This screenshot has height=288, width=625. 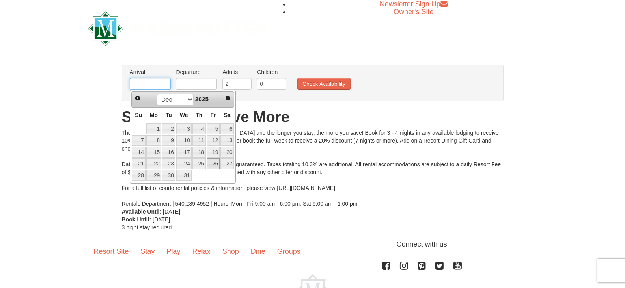 What do you see at coordinates (147, 228) in the screenshot?
I see `span: 3 night stay required.` at bounding box center [147, 228].